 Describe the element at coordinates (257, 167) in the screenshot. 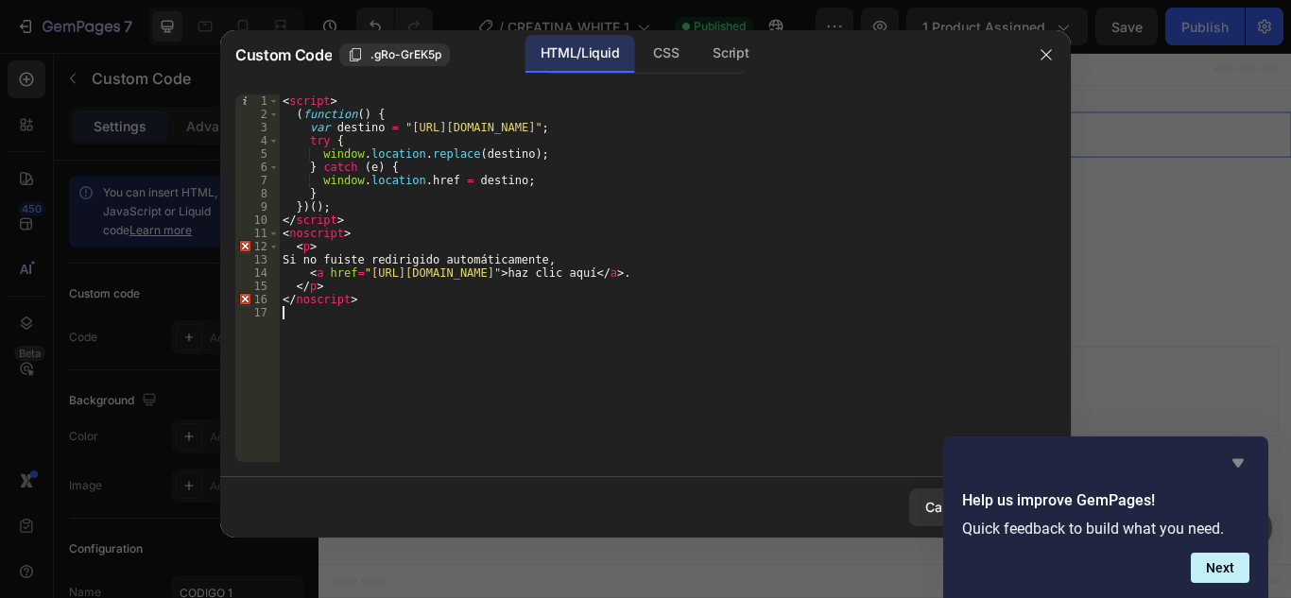

I see `div: 6` at that location.